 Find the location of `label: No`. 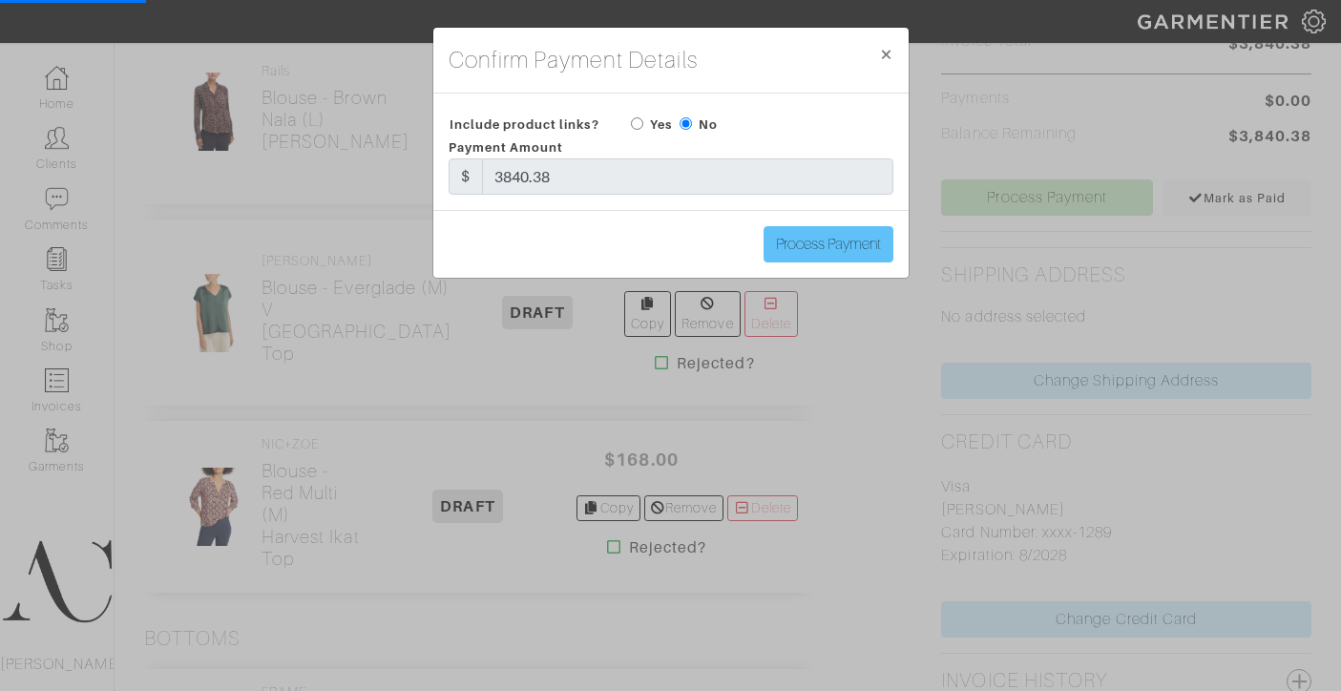

label: No is located at coordinates (708, 124).